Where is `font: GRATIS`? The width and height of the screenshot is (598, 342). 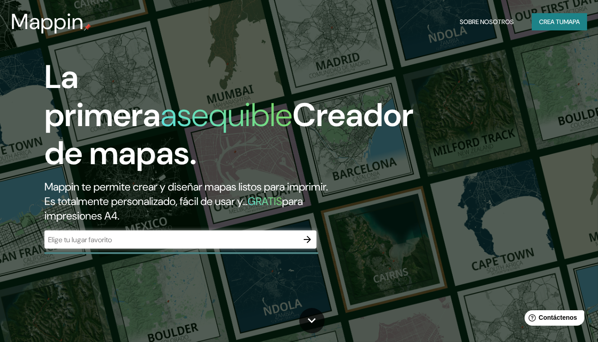
font: GRATIS is located at coordinates (265, 201).